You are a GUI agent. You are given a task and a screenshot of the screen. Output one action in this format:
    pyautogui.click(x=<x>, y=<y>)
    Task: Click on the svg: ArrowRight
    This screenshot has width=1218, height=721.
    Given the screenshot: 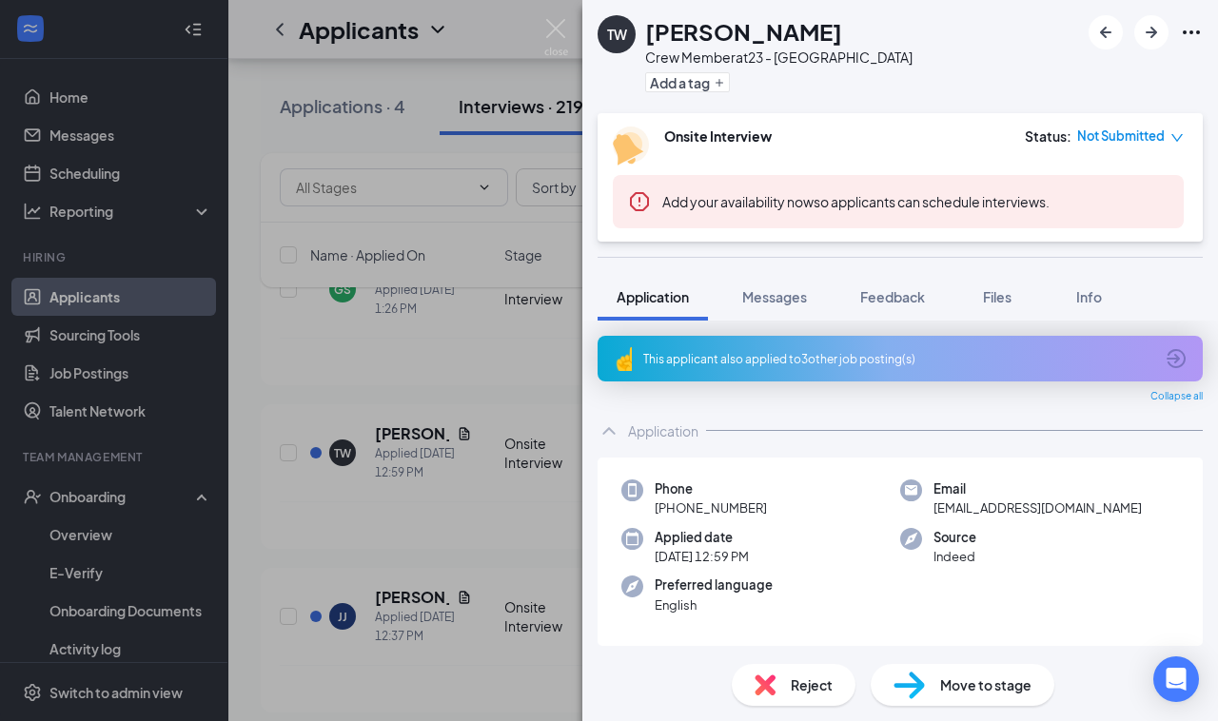 What is the action you would take?
    pyautogui.click(x=1152, y=32)
    